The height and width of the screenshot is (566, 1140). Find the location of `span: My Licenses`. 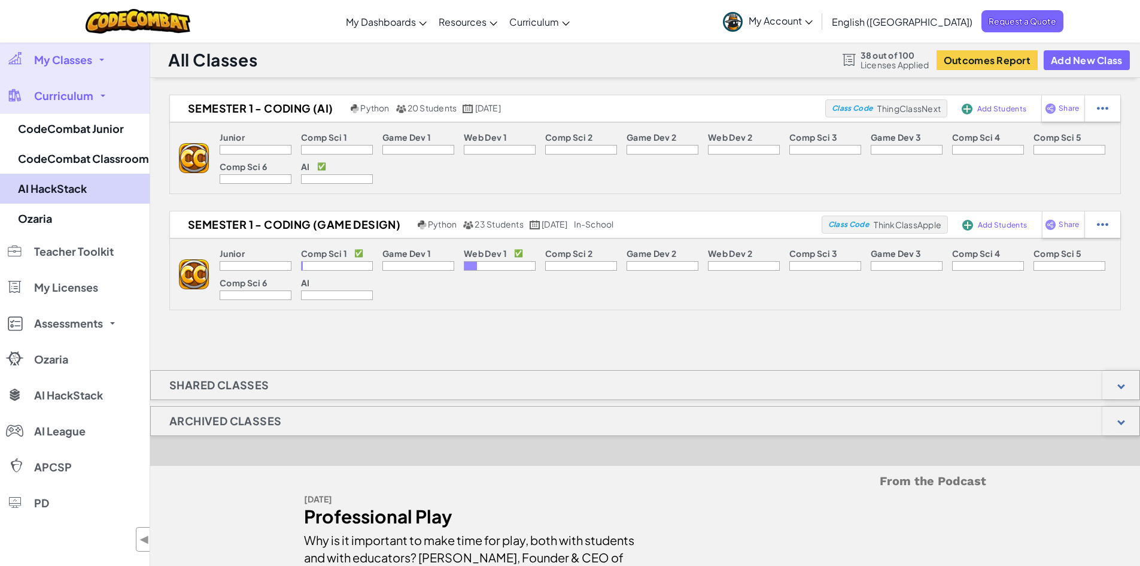

span: My Licenses is located at coordinates (66, 287).